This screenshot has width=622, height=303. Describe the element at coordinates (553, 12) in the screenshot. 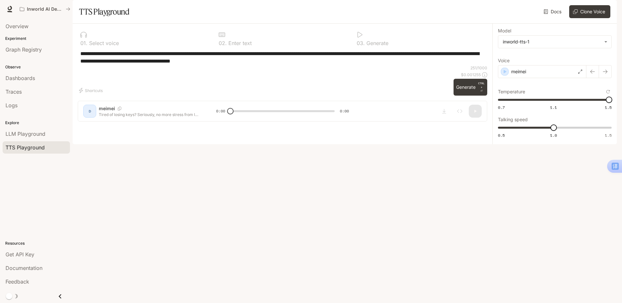

I see `a: Docs` at that location.